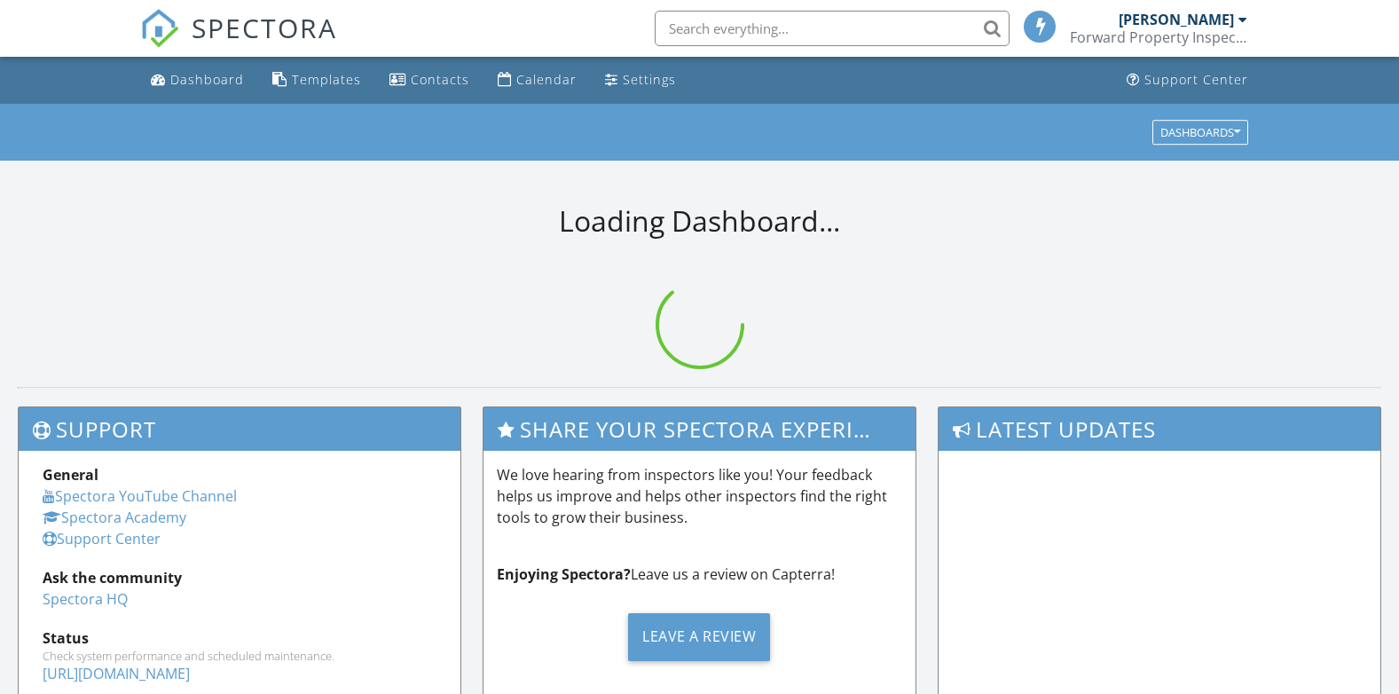  I want to click on h3: Support, so click(240, 429).